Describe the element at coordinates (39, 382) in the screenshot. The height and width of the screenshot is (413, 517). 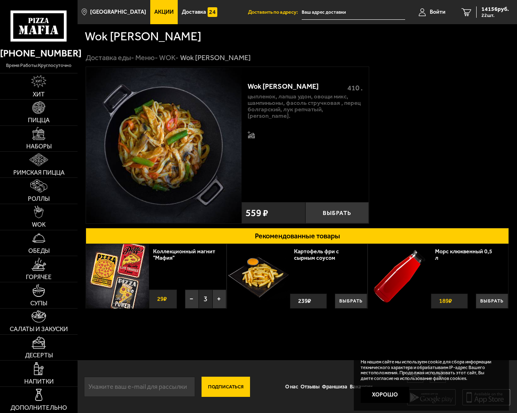
I see `span: Напитки` at that location.